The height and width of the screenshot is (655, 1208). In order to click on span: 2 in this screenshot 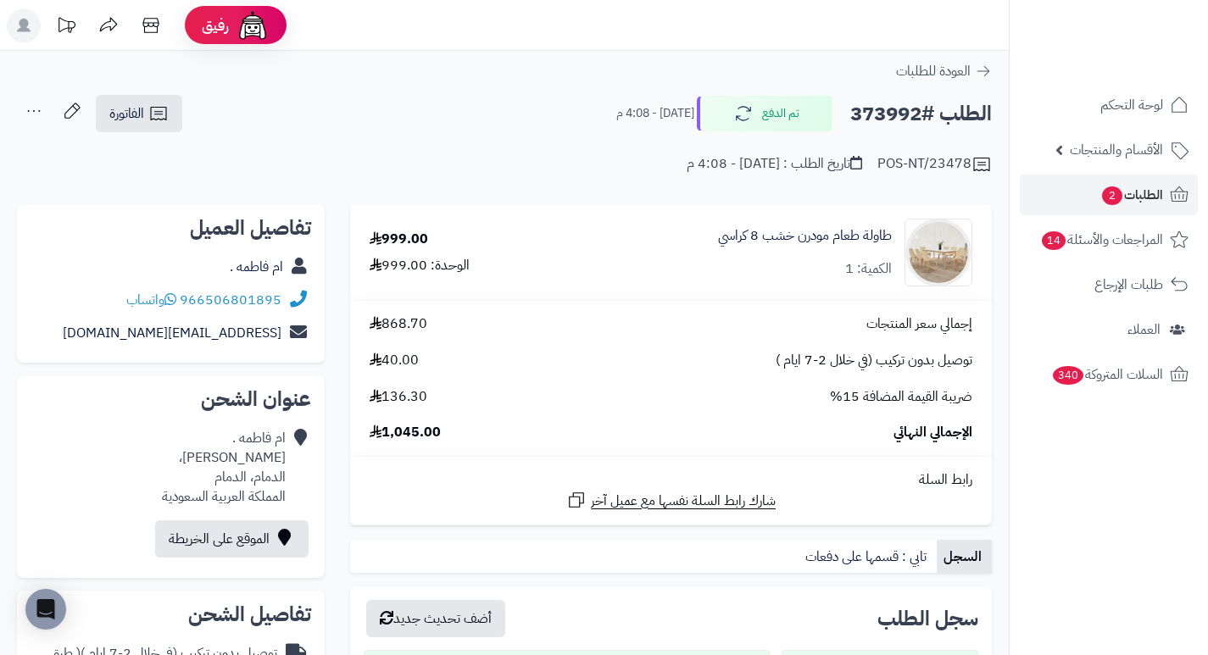, I will do `click(1113, 196)`.